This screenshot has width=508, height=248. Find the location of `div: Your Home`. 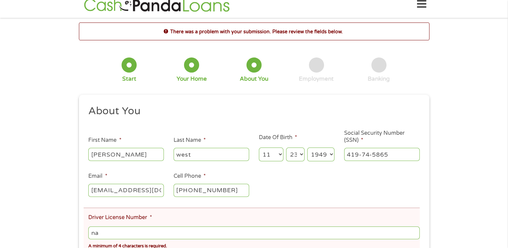

div: Your Home is located at coordinates (192, 79).